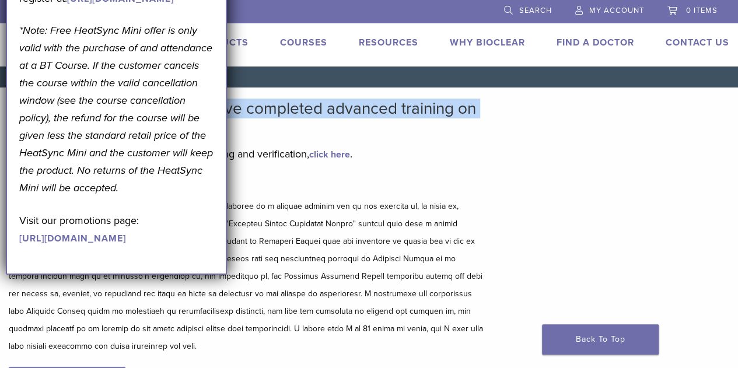  What do you see at coordinates (697, 43) in the screenshot?
I see `a: Contact Us` at bounding box center [697, 43].